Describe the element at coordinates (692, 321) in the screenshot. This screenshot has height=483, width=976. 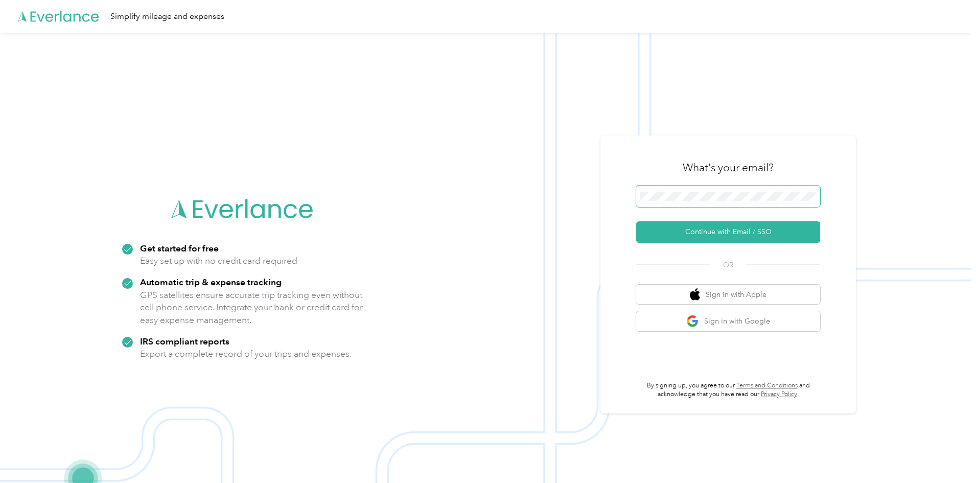
I see `img: google logo` at that location.